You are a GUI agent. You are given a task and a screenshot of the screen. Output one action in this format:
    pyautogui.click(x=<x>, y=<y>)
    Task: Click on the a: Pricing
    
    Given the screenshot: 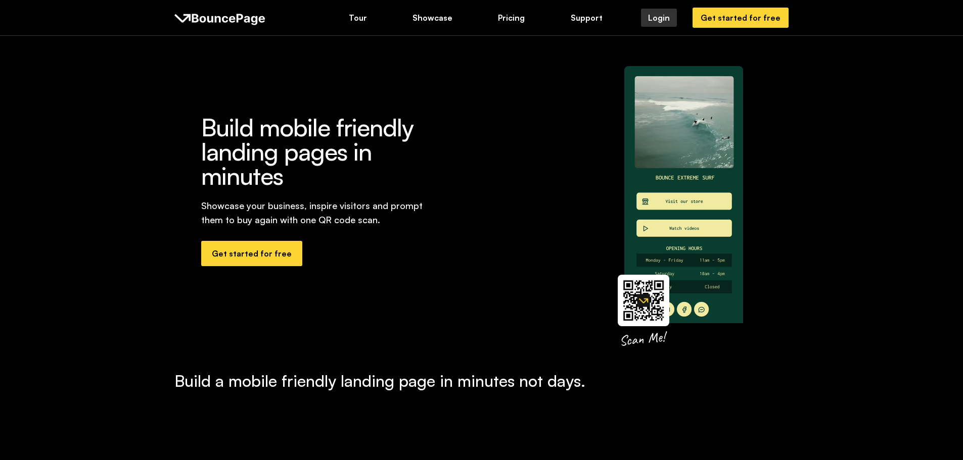 What is the action you would take?
    pyautogui.click(x=511, y=18)
    